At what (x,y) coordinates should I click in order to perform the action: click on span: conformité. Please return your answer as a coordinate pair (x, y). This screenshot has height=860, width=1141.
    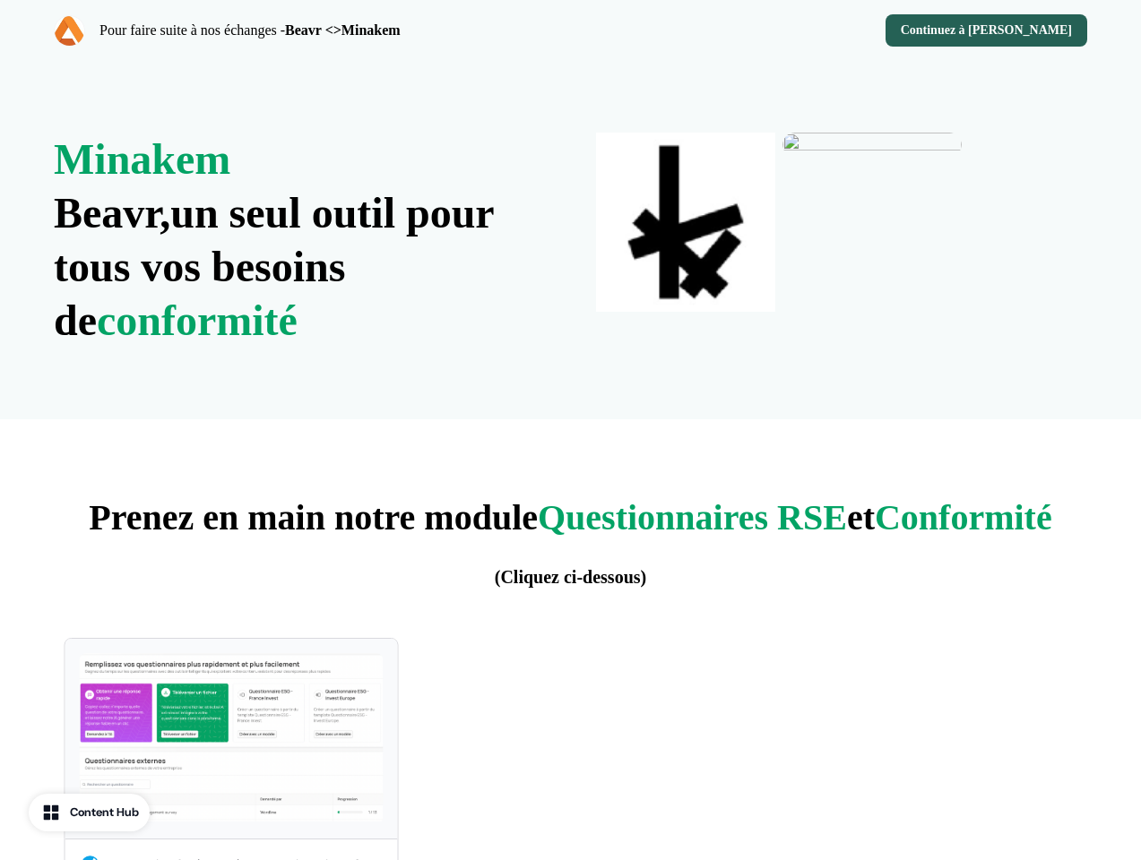
    Looking at the image, I should click on (197, 320).